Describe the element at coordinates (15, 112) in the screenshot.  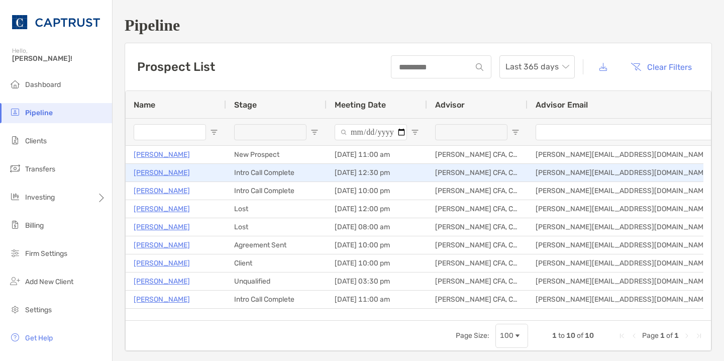
I see `img: pipeline icon` at that location.